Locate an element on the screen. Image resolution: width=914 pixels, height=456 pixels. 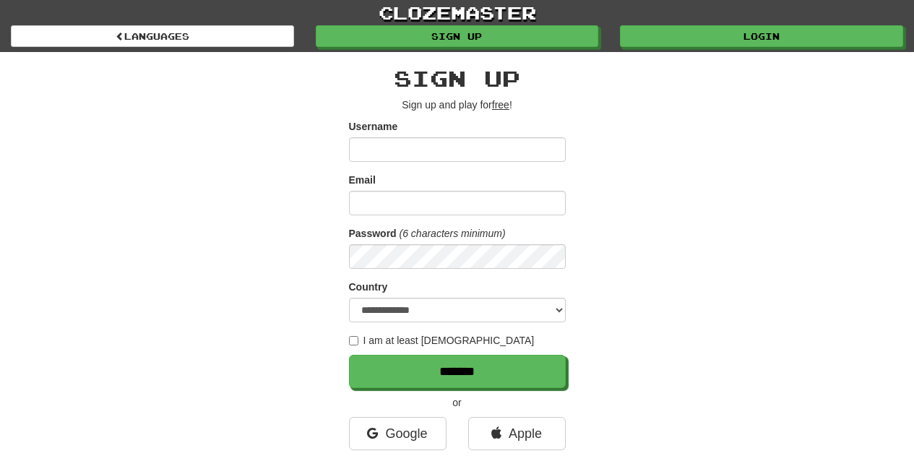
label: Country is located at coordinates (369, 287).